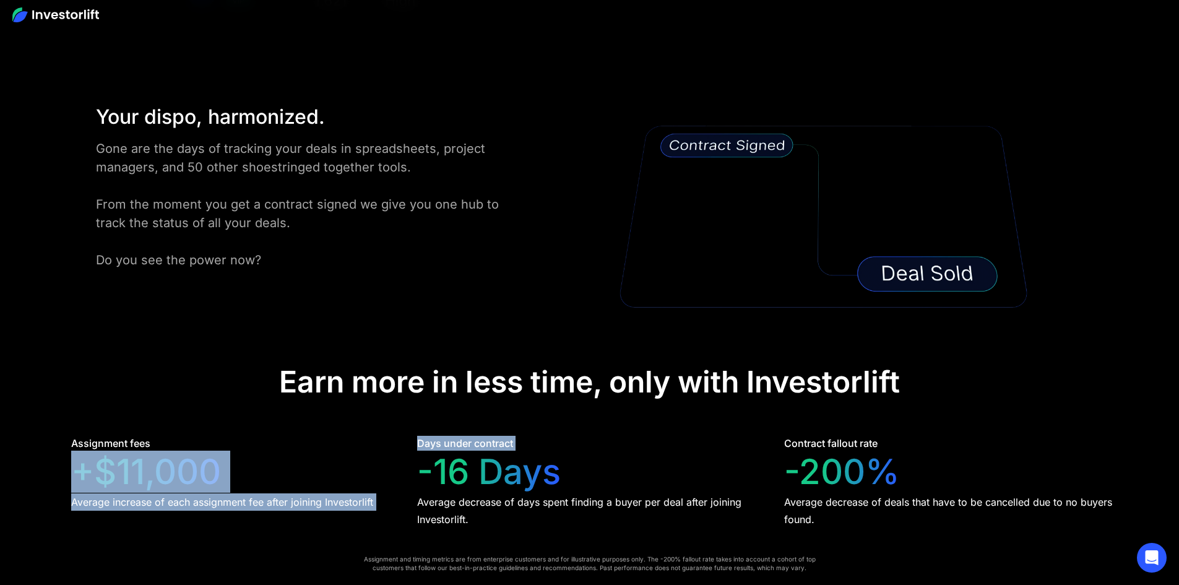 The height and width of the screenshot is (585, 1179). I want to click on div: Average decrease of days spent finding a buyer per deal after joining Investorlift., so click(590, 511).